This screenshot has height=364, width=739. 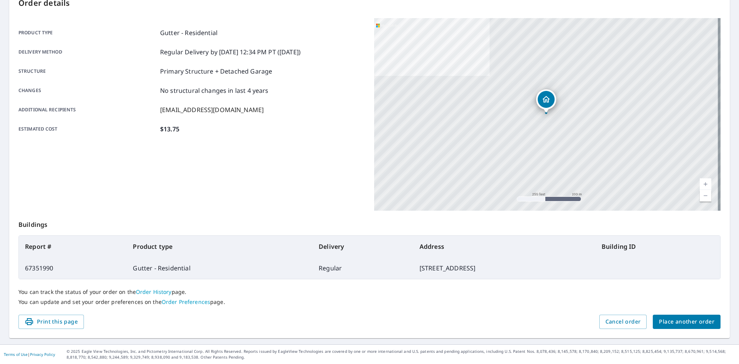 I want to click on th: Report #, so click(x=73, y=246).